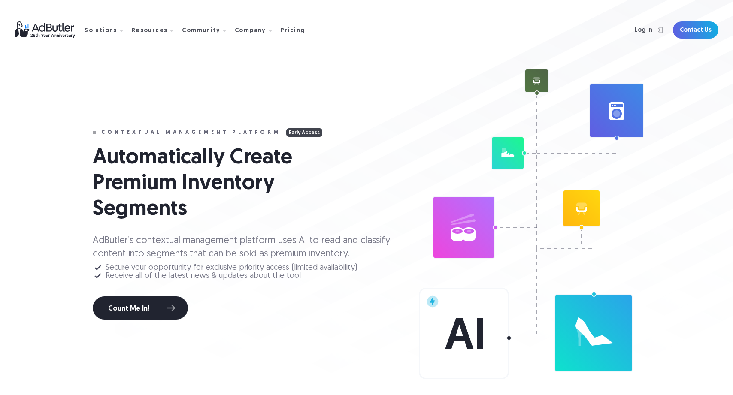 The width and height of the screenshot is (733, 395). What do you see at coordinates (140, 308) in the screenshot?
I see `a: Count Me In!` at bounding box center [140, 308].